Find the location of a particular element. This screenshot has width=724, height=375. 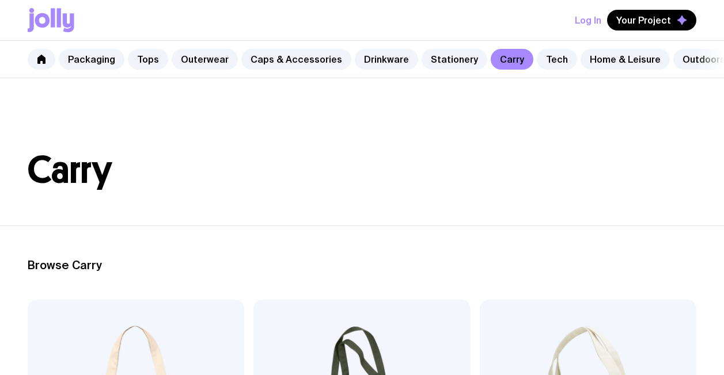

a: Packaging is located at coordinates (92, 59).